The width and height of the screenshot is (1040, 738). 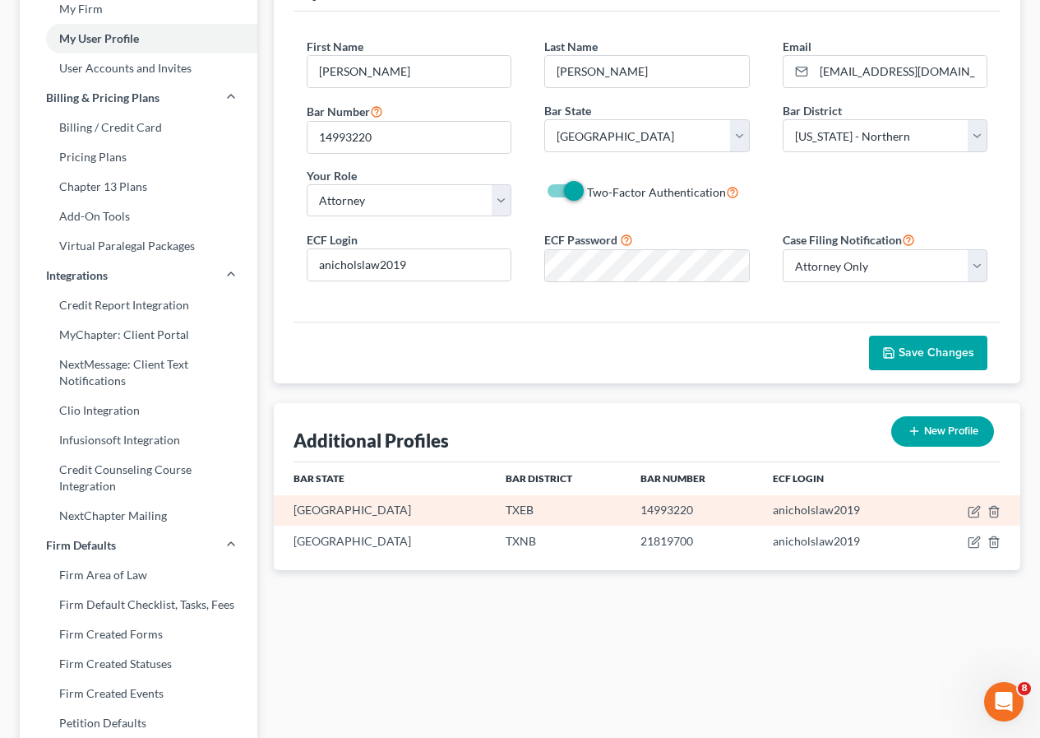 What do you see at coordinates (331, 175) in the screenshot?
I see `span: Your Role` at bounding box center [331, 175].